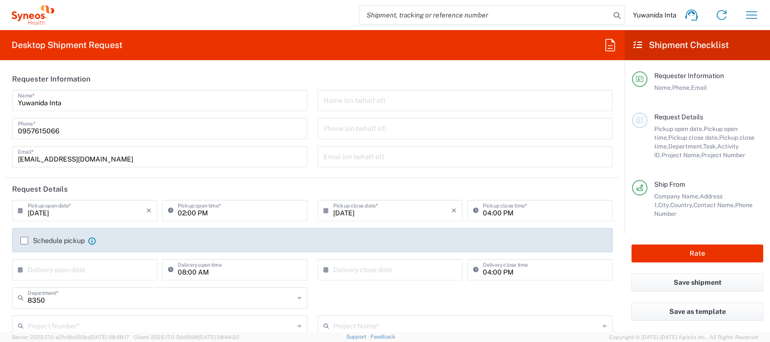 The height and width of the screenshot is (342, 770). Describe the element at coordinates (723, 155) in the screenshot. I see `span: Project Number` at that location.